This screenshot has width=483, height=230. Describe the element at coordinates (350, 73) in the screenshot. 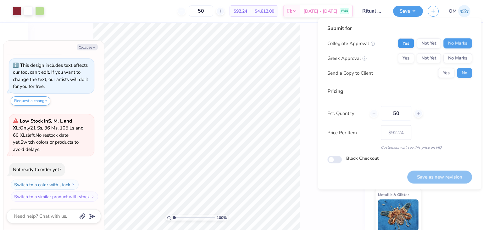

I see `div: Send a Copy to Client` at that location.